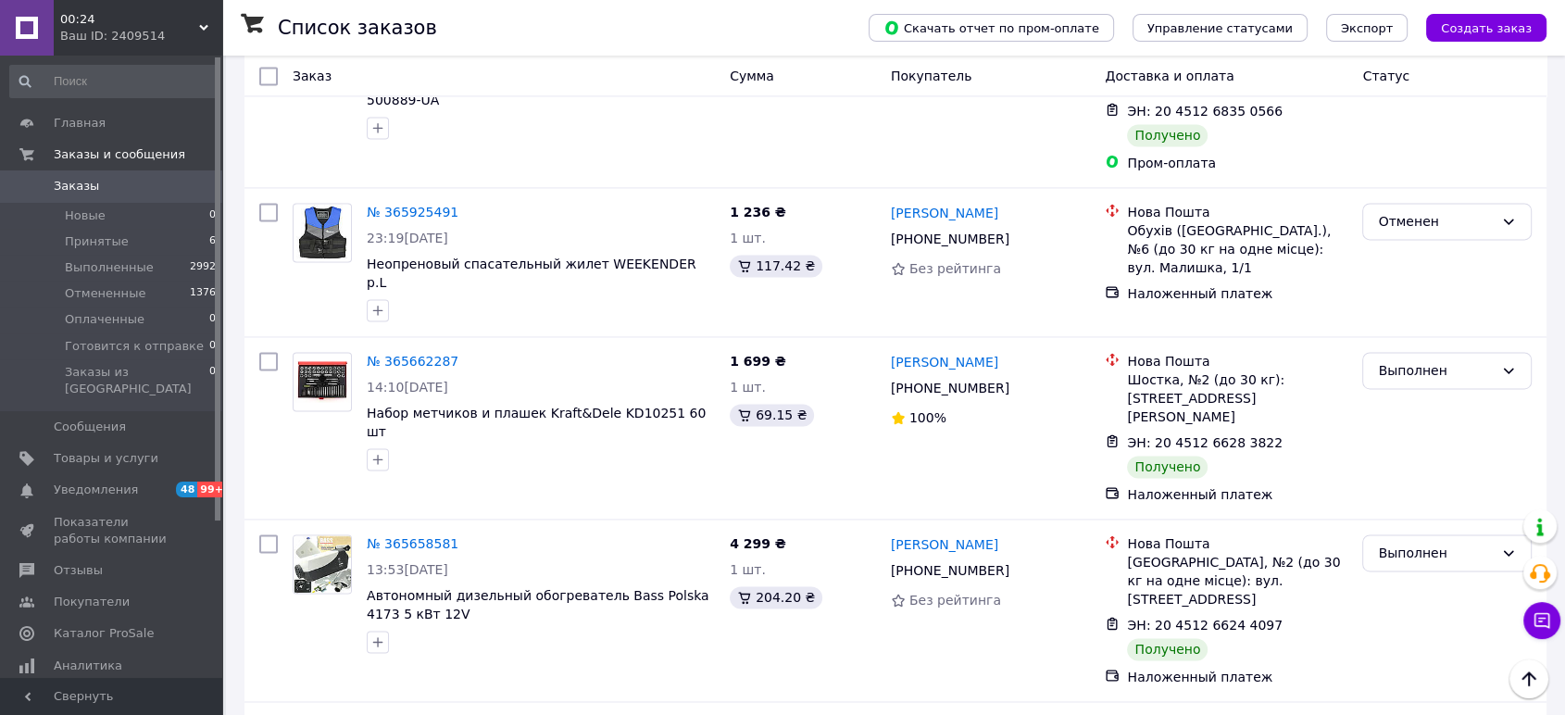 Image resolution: width=1565 pixels, height=715 pixels. What do you see at coordinates (119, 155) in the screenshot?
I see `span: Заказы и сообщения` at bounding box center [119, 155].